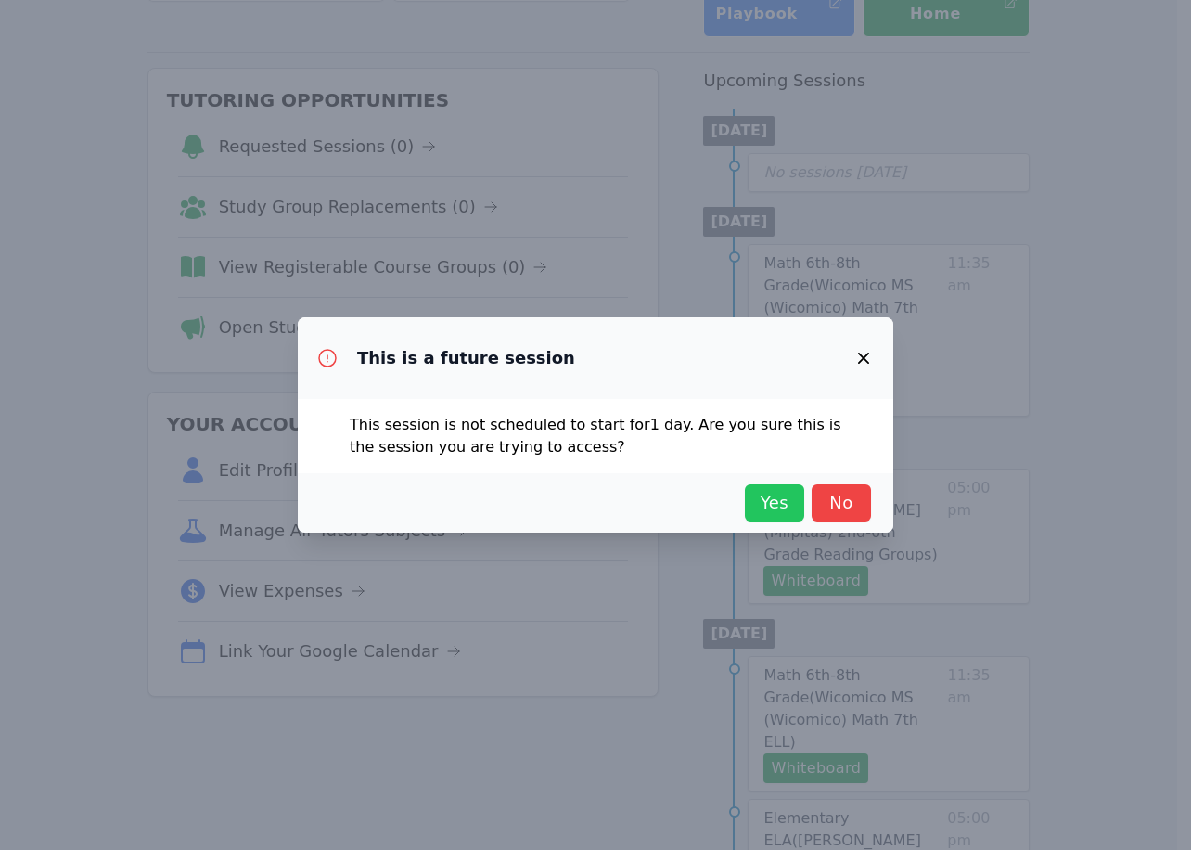 The width and height of the screenshot is (1191, 850). I want to click on span: No, so click(841, 503).